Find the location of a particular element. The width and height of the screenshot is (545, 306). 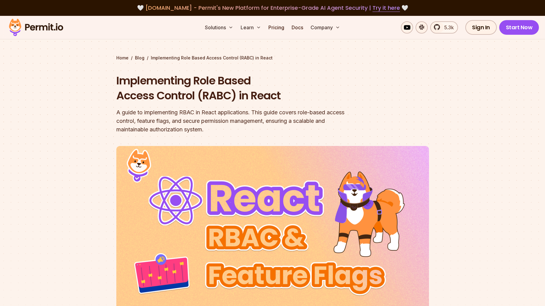

span: 5.3k is located at coordinates (447, 27).